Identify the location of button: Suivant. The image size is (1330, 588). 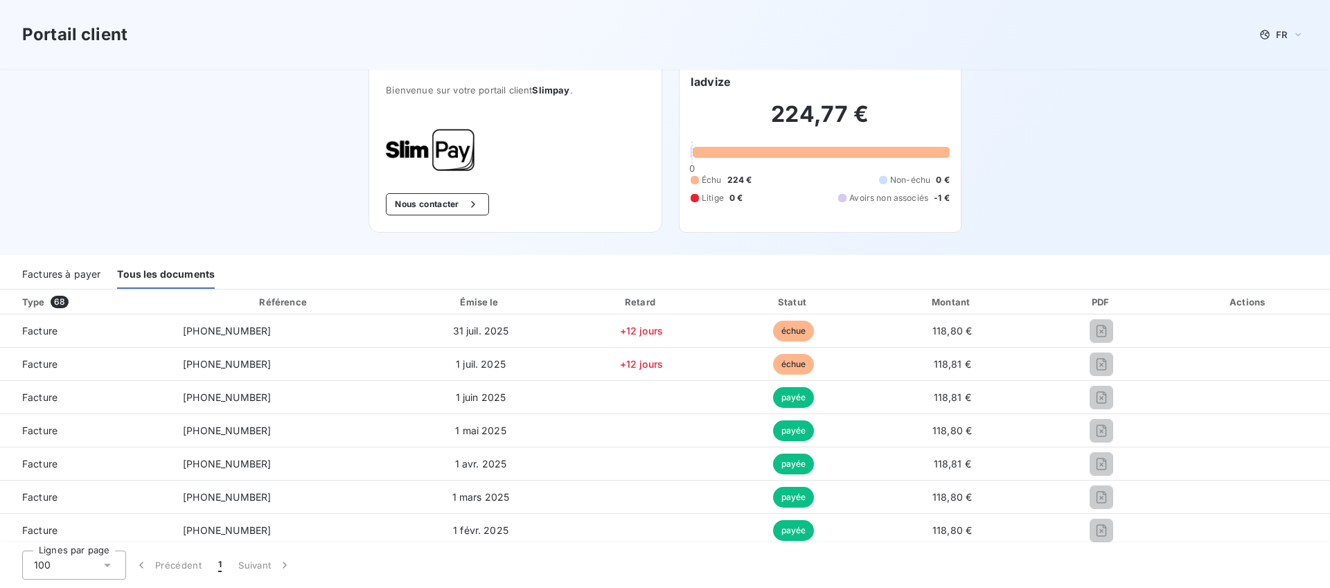
(265, 565).